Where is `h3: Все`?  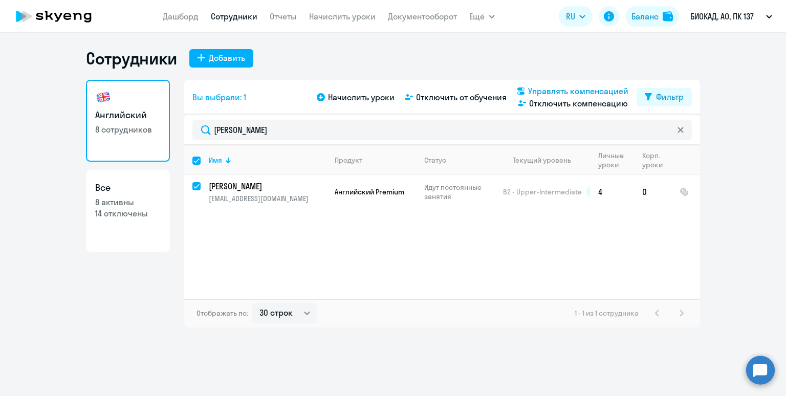 h3: Все is located at coordinates (128, 188).